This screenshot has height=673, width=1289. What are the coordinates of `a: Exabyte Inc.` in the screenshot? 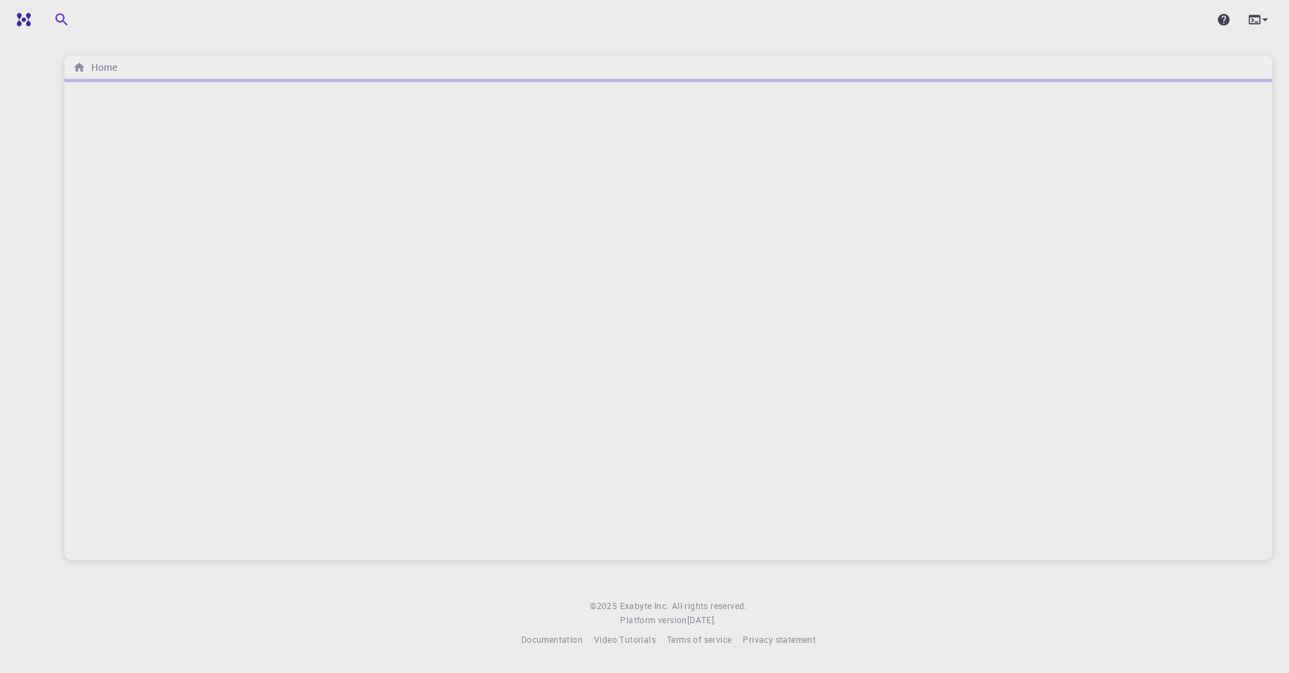 It's located at (644, 606).